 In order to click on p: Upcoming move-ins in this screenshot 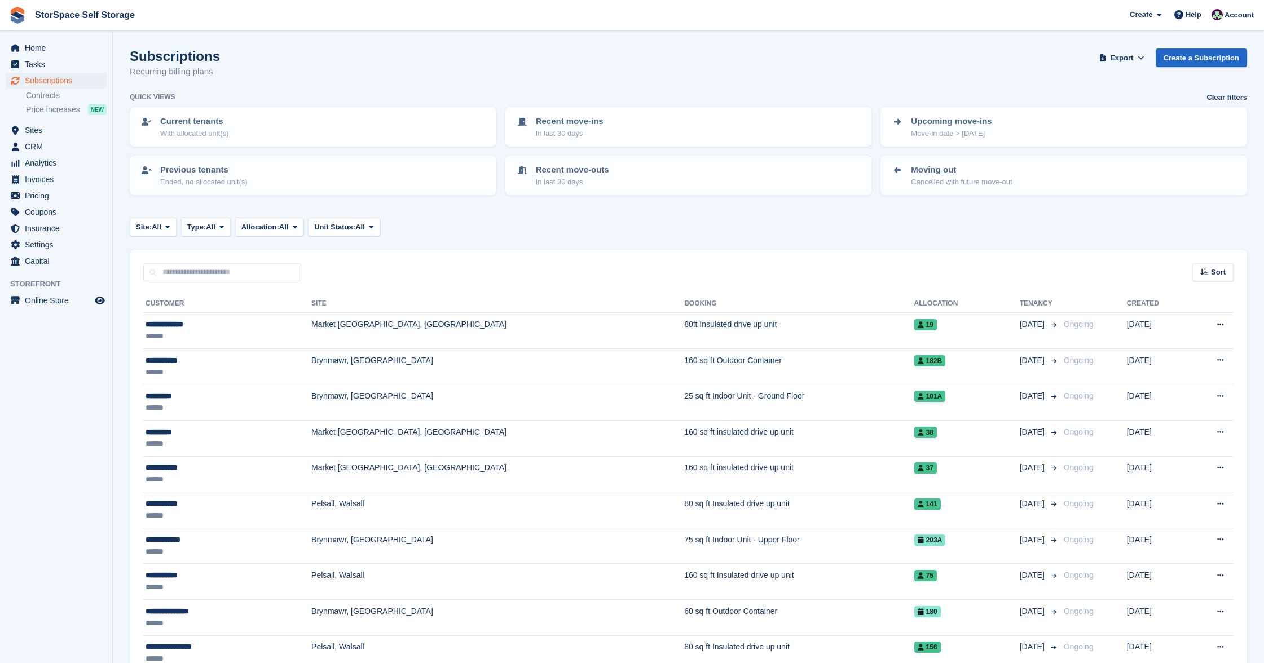, I will do `click(951, 121)`.